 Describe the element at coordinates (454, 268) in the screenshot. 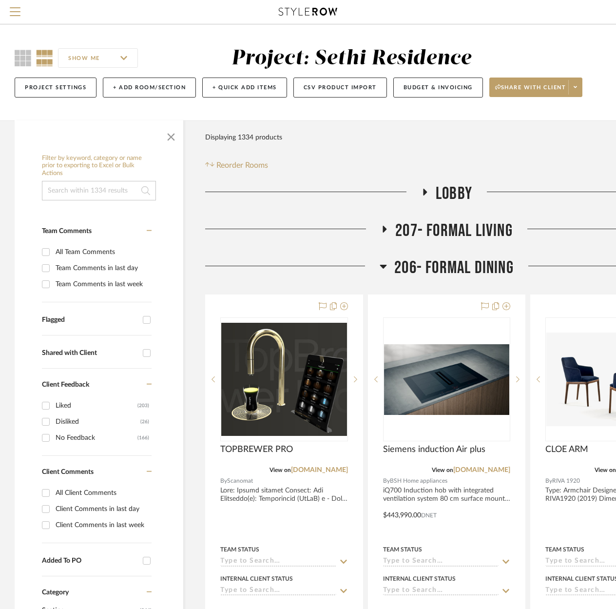

I see `span: 206- Formal Dining` at that location.